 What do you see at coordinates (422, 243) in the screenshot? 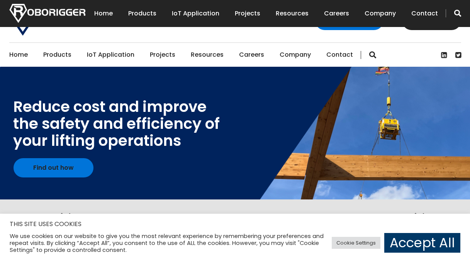
I see `a: Accept All` at bounding box center [422, 243].